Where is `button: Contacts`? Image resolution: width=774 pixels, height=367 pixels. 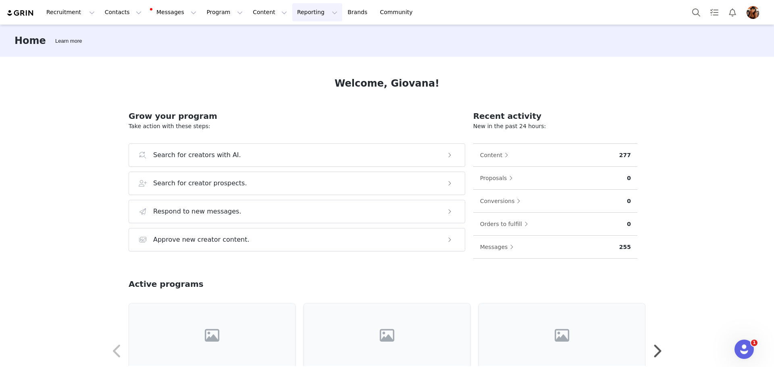
button: Contacts is located at coordinates (123, 12).